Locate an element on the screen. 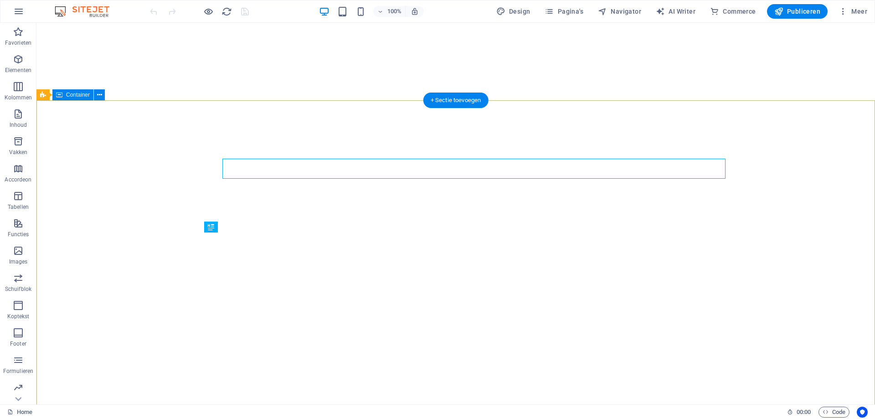  button: Commerce is located at coordinates (733, 11).